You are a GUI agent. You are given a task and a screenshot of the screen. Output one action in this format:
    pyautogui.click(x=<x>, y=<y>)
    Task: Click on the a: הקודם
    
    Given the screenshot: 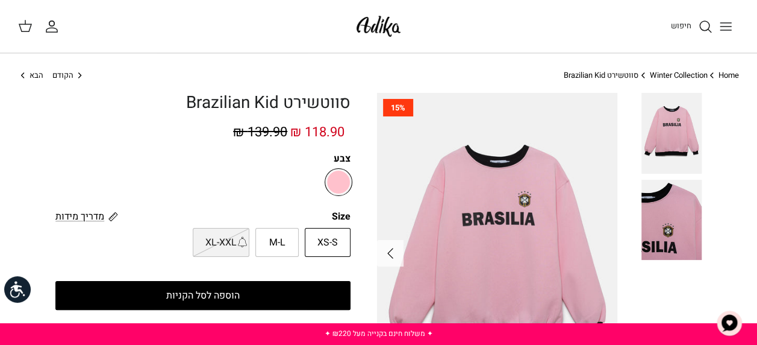 What is the action you would take?
    pyautogui.click(x=69, y=75)
    